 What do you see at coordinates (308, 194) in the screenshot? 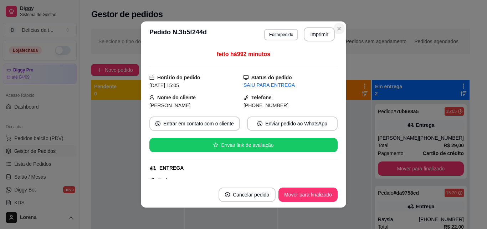
I see `button: Mover para finalizado` at bounding box center [308, 194].